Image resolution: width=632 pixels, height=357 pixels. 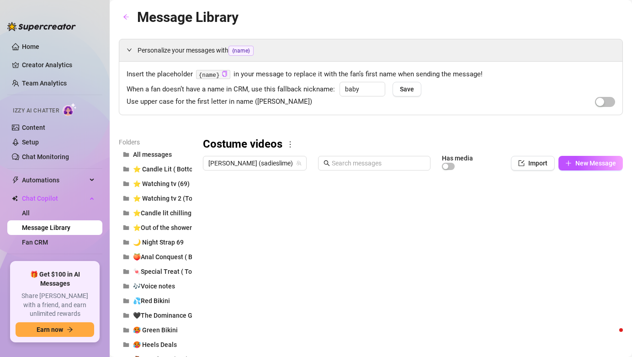 I want to click on button: ⭐ Candle Lit ( Bottoming ), so click(x=155, y=169).